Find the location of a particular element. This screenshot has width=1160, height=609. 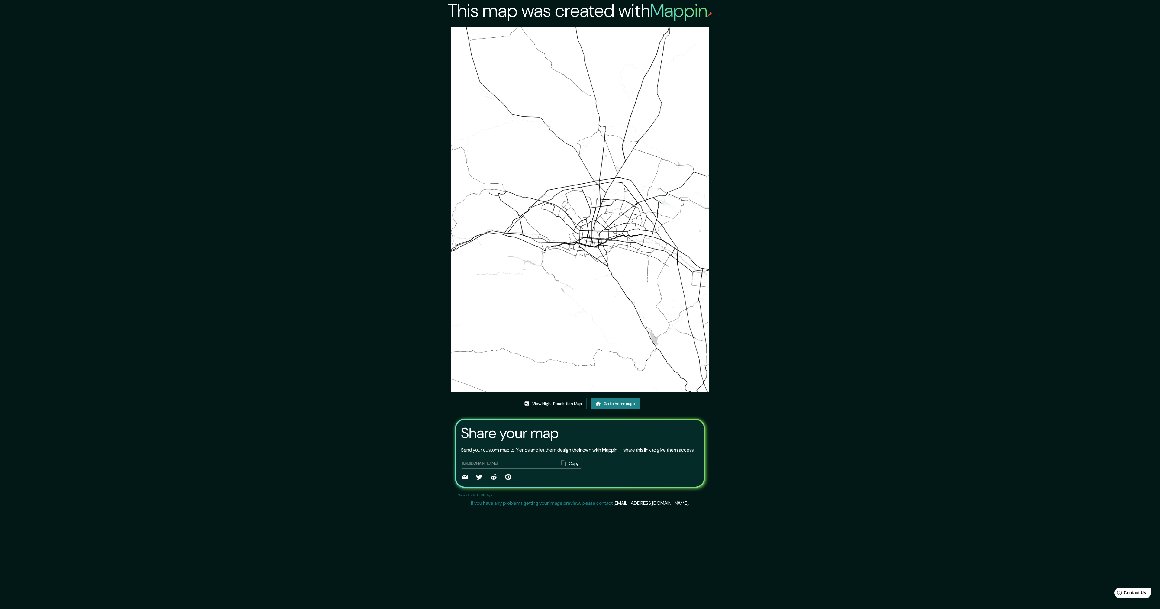

span: Contact Us is located at coordinates (29, 7).